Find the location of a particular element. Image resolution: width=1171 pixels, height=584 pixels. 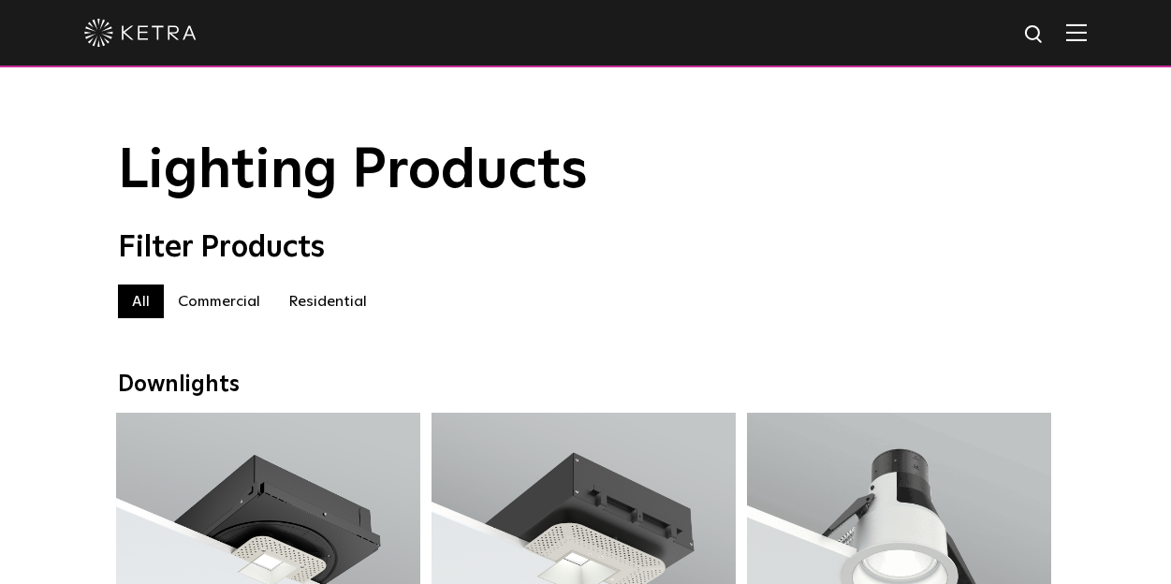

span: Lighting Products is located at coordinates (353, 171).